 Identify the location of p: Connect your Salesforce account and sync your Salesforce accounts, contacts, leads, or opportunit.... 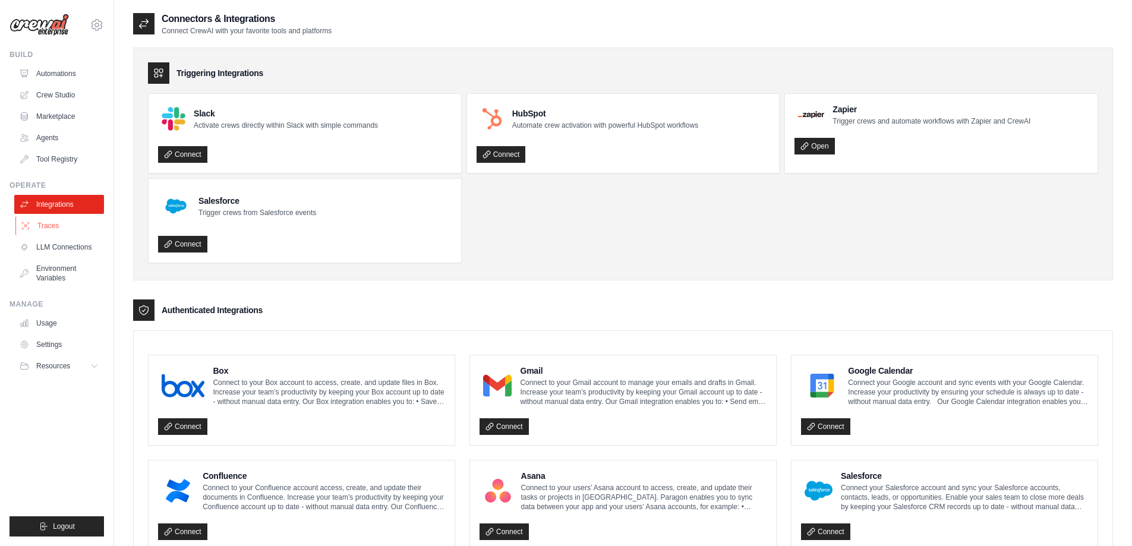
(964, 497).